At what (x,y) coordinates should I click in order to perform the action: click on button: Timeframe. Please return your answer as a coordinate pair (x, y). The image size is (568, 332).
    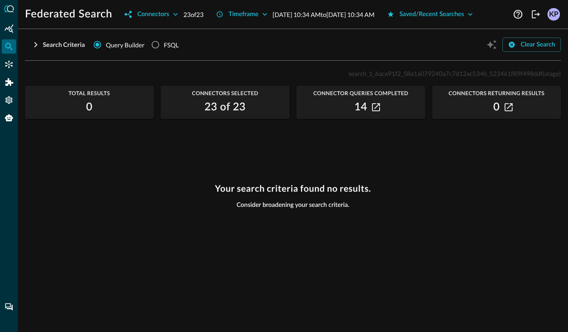
    Looking at the image, I should click on (242, 14).